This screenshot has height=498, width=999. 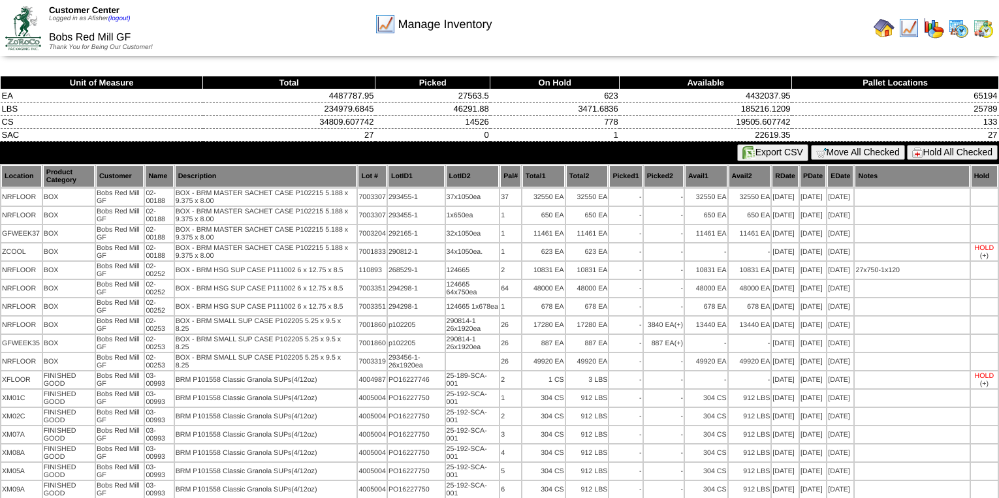 I want to click on img: home.gif, so click(x=884, y=28).